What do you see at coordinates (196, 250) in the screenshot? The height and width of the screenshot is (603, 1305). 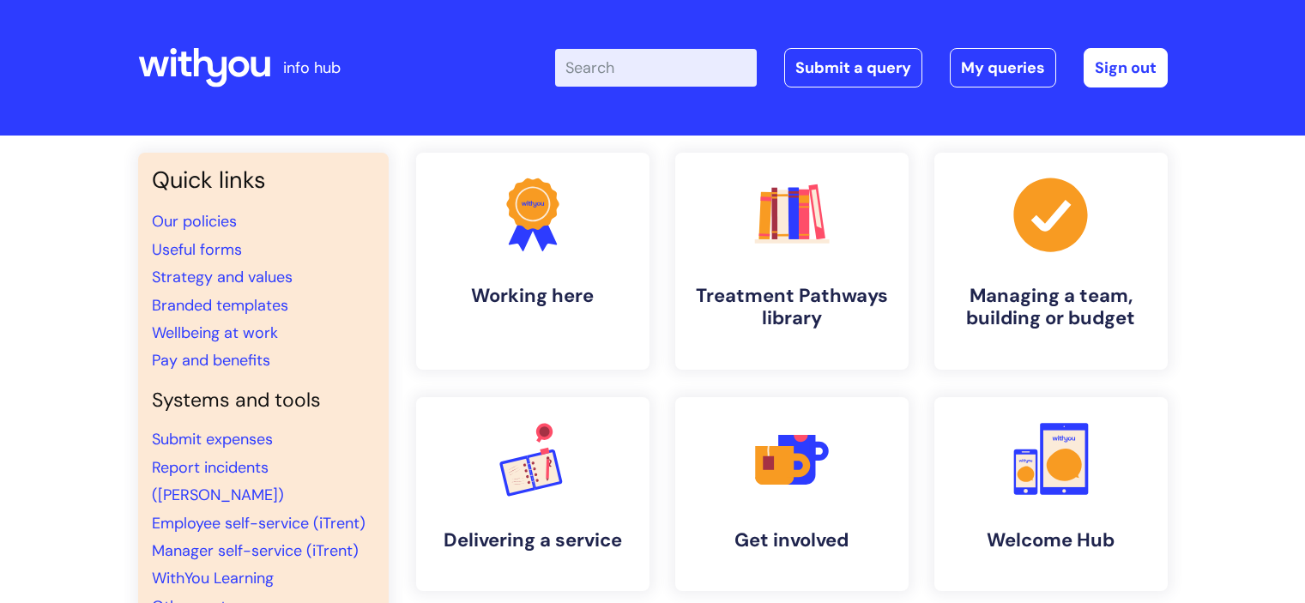 I see `a: Useful forms` at bounding box center [196, 250].